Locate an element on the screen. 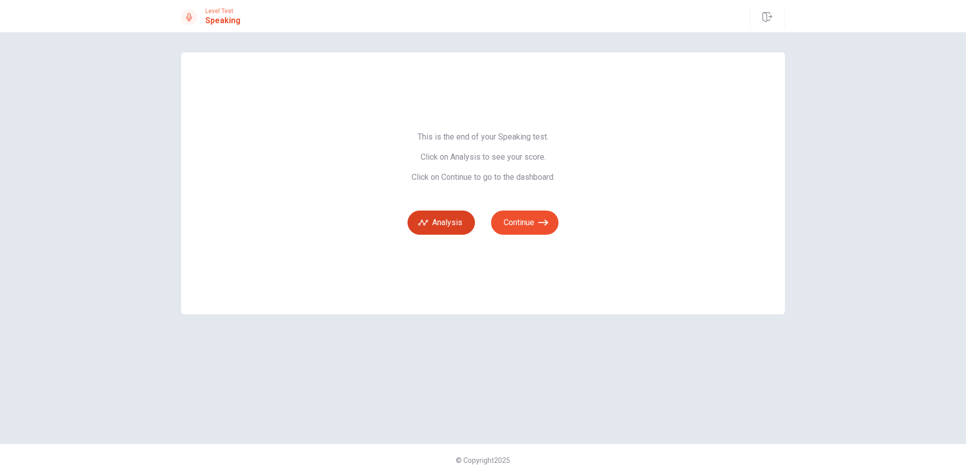 The width and height of the screenshot is (966, 476). button: Analysis is located at coordinates (441, 222).